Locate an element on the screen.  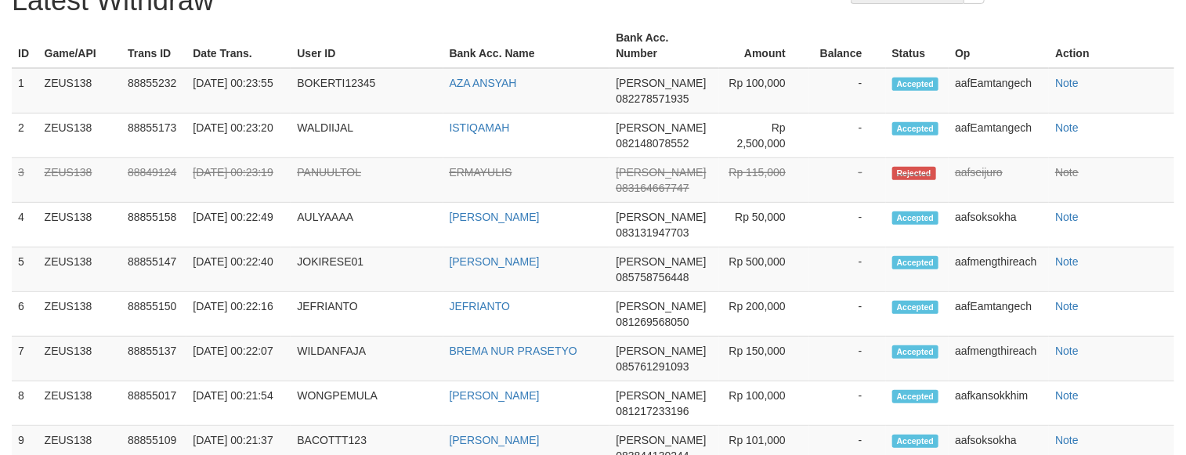
th: User ID is located at coordinates (367, 45).